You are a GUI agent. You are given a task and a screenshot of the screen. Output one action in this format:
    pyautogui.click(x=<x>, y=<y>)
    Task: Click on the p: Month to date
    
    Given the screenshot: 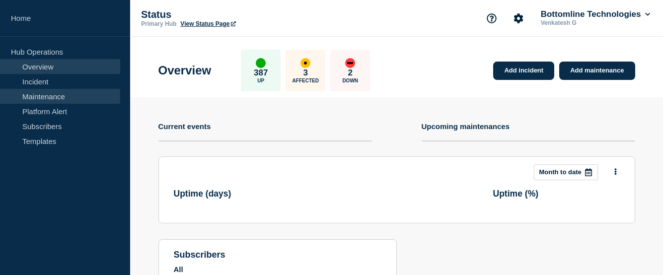 What is the action you would take?
    pyautogui.click(x=560, y=172)
    